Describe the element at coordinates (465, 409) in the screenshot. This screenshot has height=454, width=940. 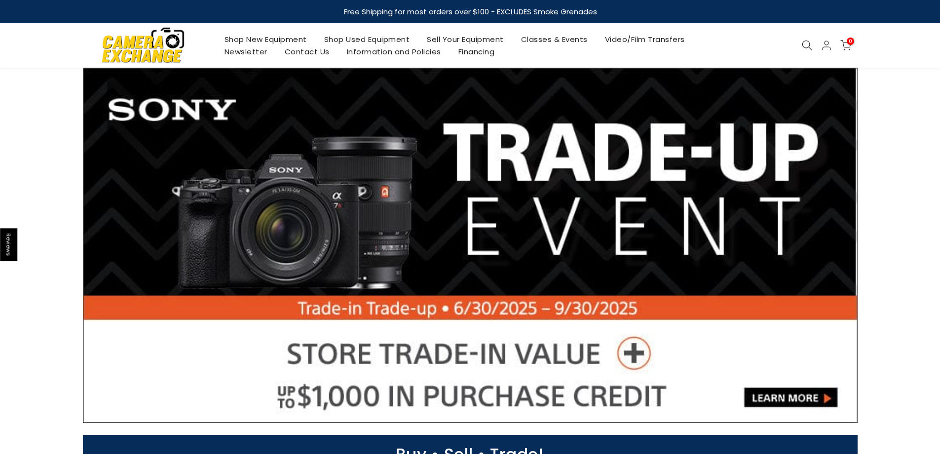
I see `li: Page dot 3` at that location.